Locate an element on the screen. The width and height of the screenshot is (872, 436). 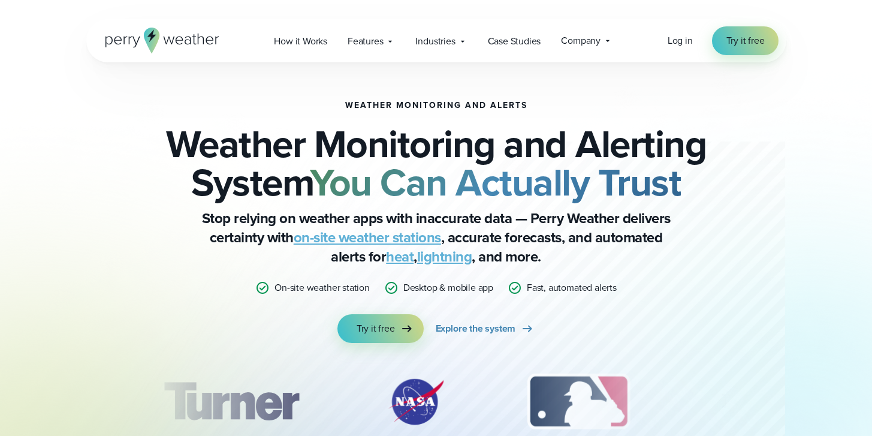
p: Stop relying on weather apps with inaccurate data — Perry Weather delivers certainty with , accur... is located at coordinates (436, 237).